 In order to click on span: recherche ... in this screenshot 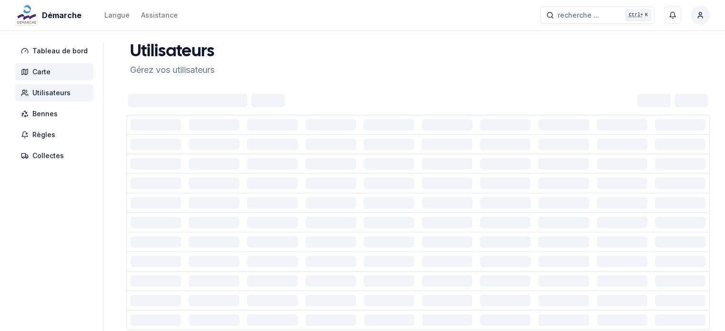, I will do `click(579, 15)`.